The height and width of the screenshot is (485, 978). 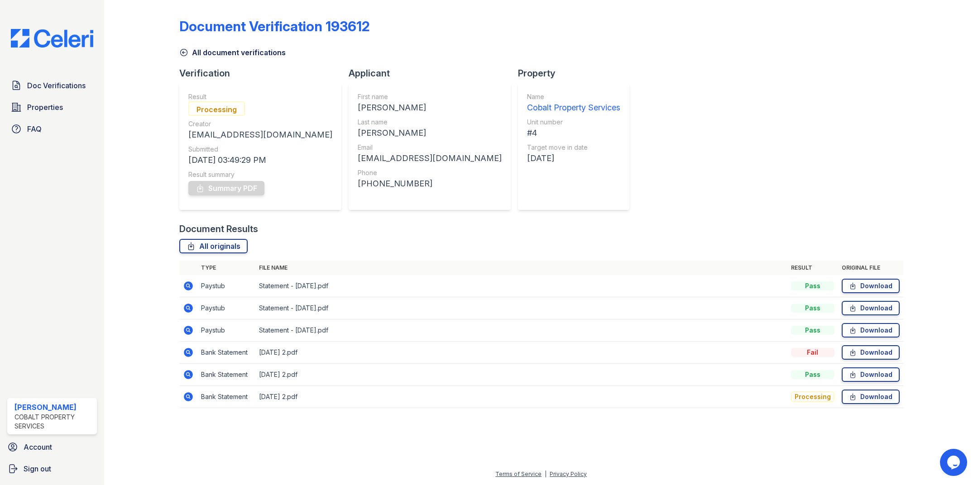 I want to click on a: FAQ, so click(x=52, y=129).